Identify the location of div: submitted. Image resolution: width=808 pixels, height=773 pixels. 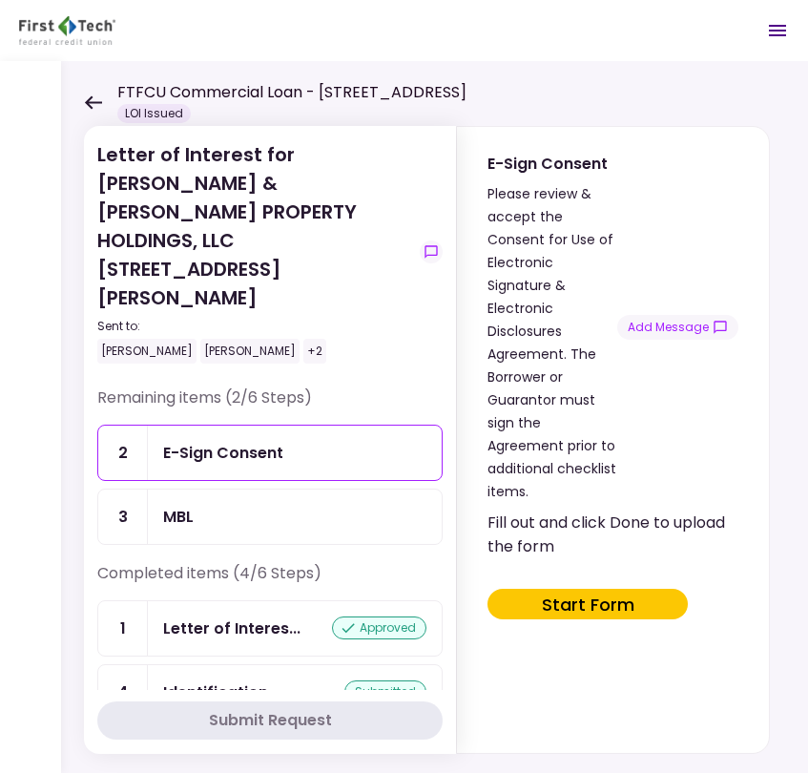
(386, 692).